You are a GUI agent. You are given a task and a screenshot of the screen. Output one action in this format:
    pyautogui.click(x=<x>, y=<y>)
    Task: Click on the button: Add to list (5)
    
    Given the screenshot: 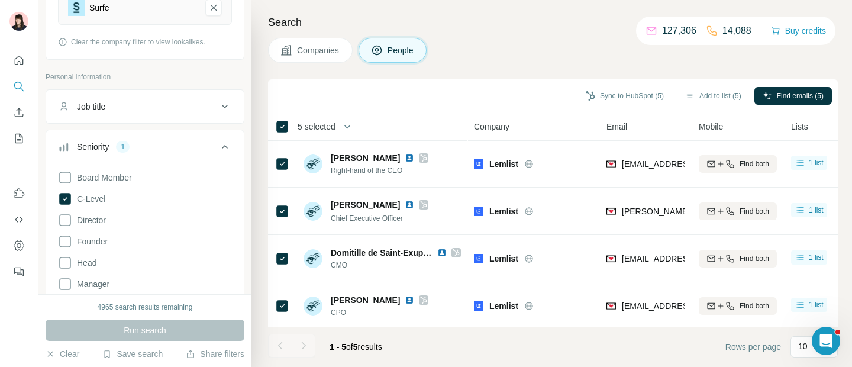 What is the action you would take?
    pyautogui.click(x=713, y=96)
    